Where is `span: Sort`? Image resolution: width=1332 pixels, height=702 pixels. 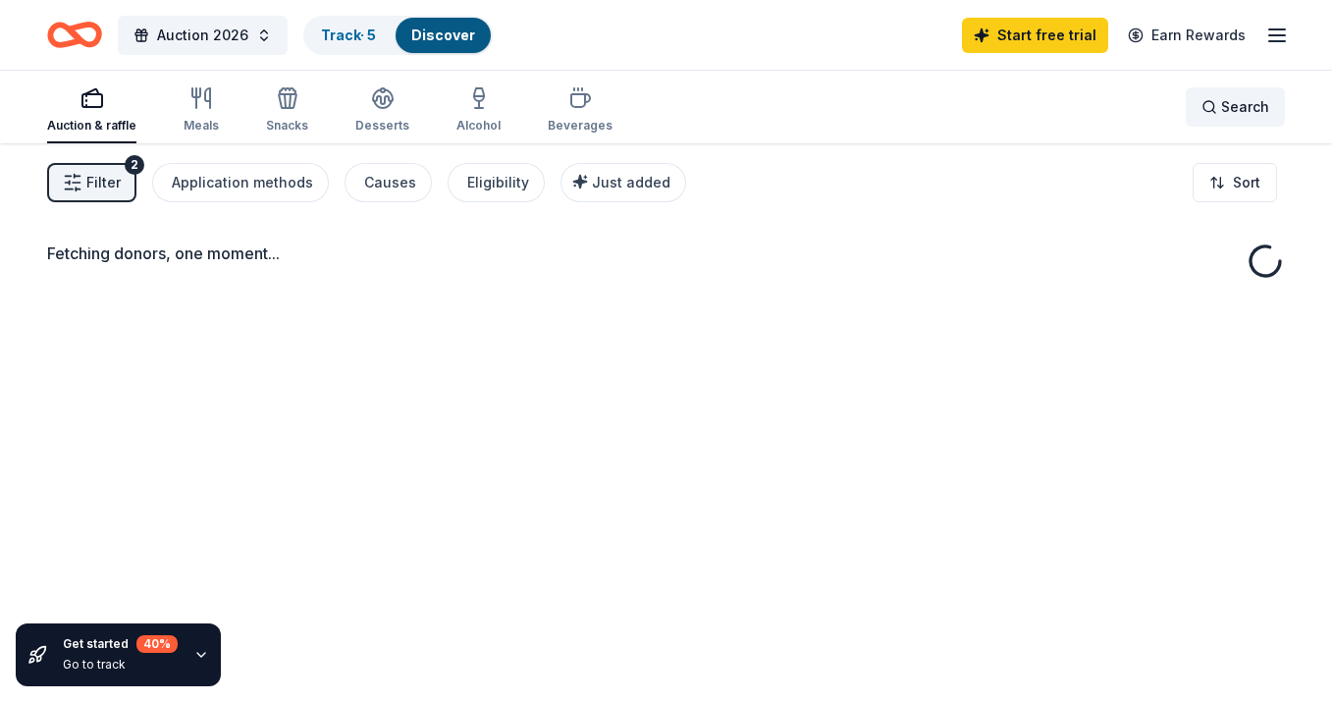
span: Sort is located at coordinates (1246, 183).